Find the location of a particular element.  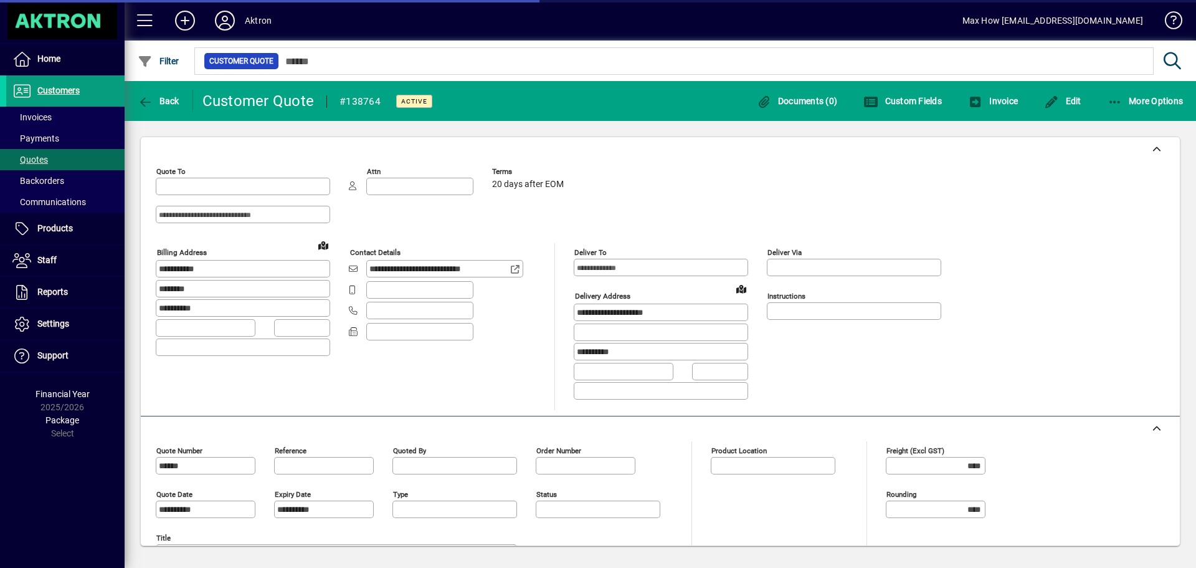

span: Financial Year is located at coordinates (62, 394).